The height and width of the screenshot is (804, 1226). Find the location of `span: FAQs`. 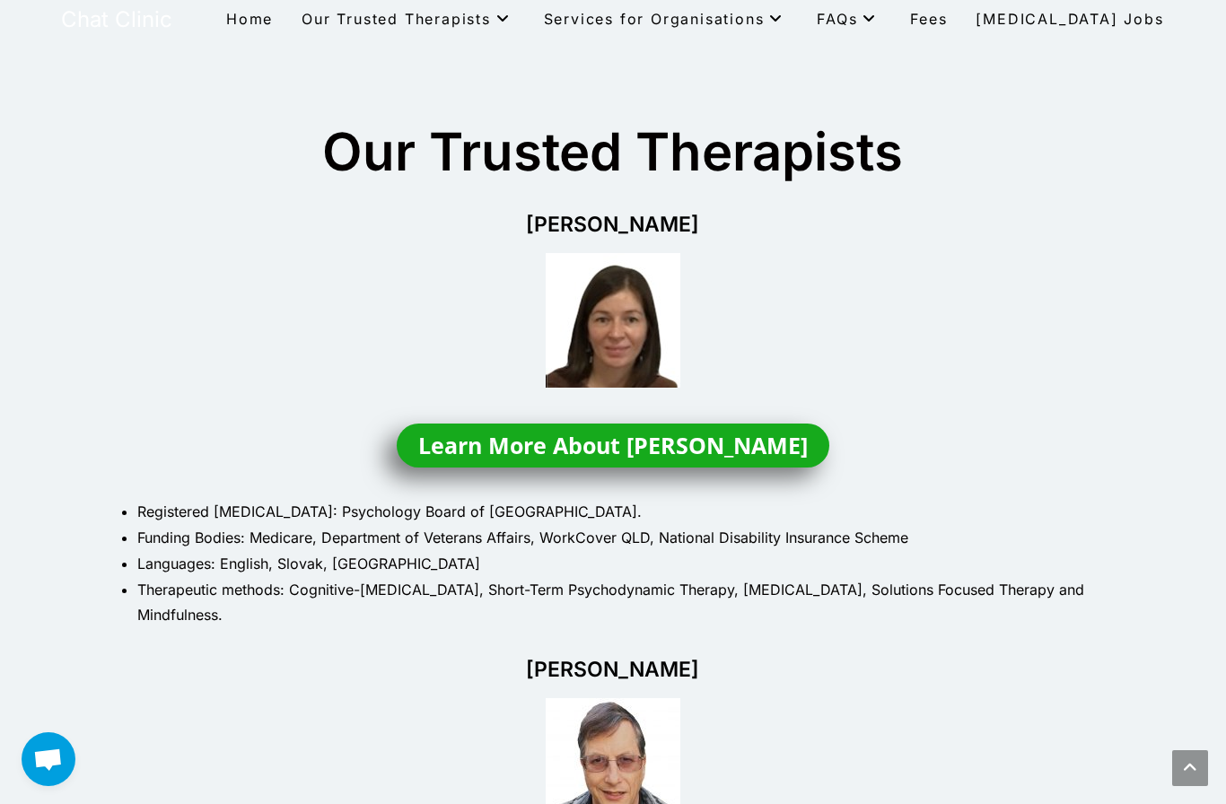

span: FAQs is located at coordinates (849, 19).